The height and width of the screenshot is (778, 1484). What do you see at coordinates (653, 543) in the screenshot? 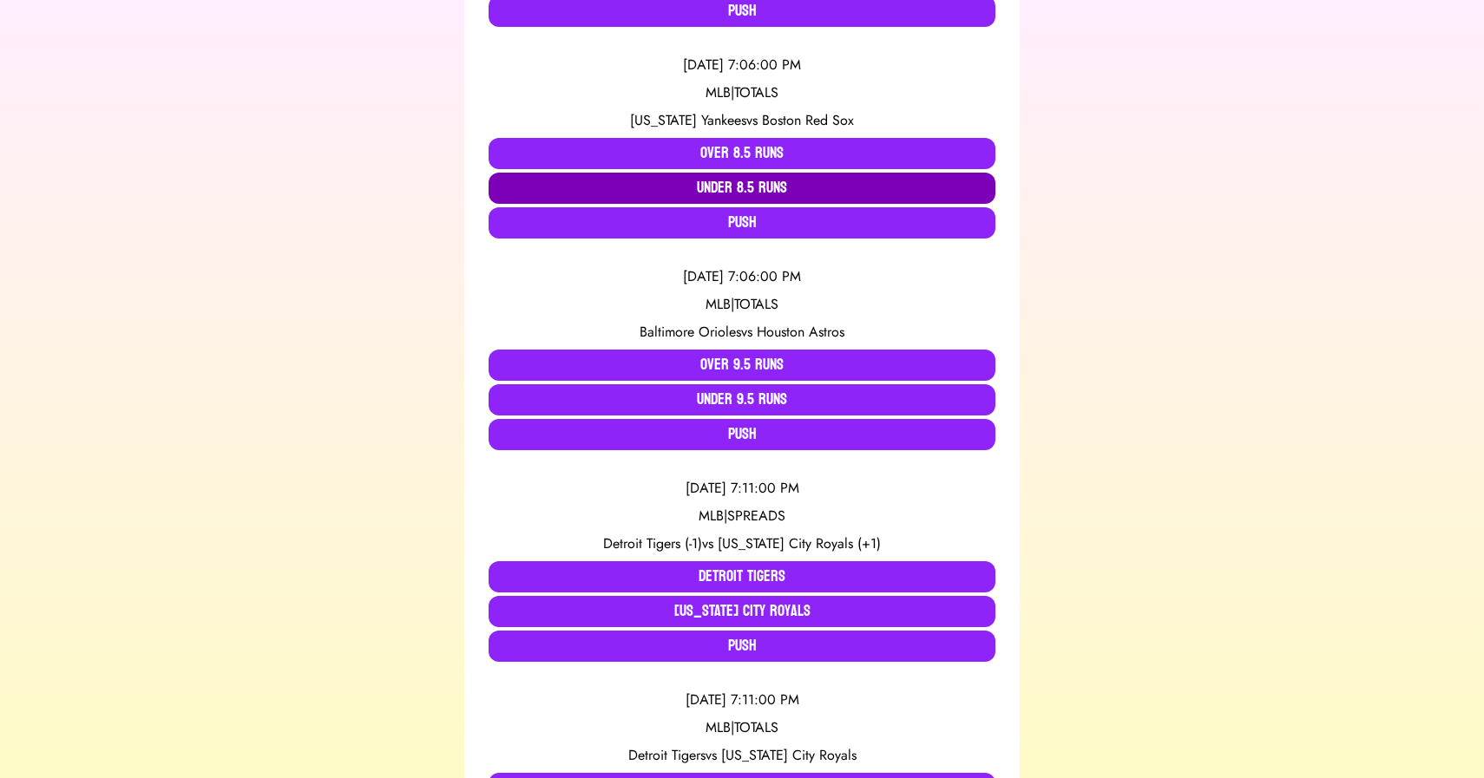
I see `span: Detroit Tigers (-1)` at bounding box center [653, 543].